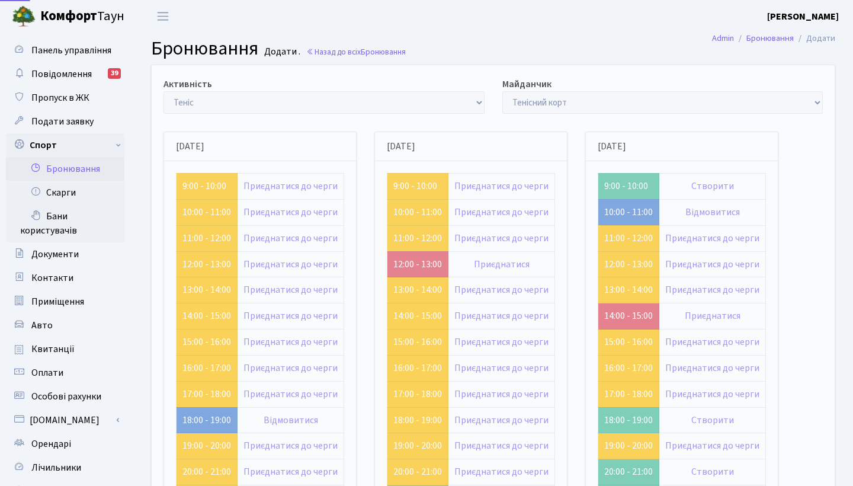 The image size is (853, 486). I want to click on small: Додати ., so click(281, 52).